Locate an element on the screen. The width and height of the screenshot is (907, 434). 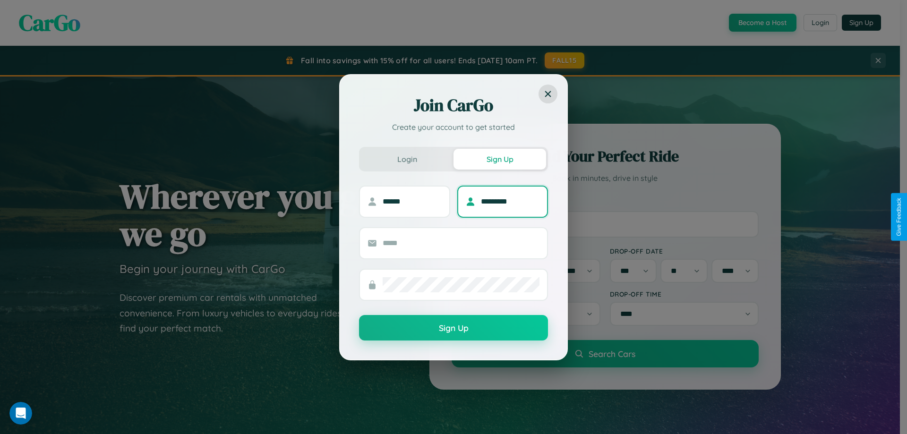
div: Give Feedback is located at coordinates (899, 217).